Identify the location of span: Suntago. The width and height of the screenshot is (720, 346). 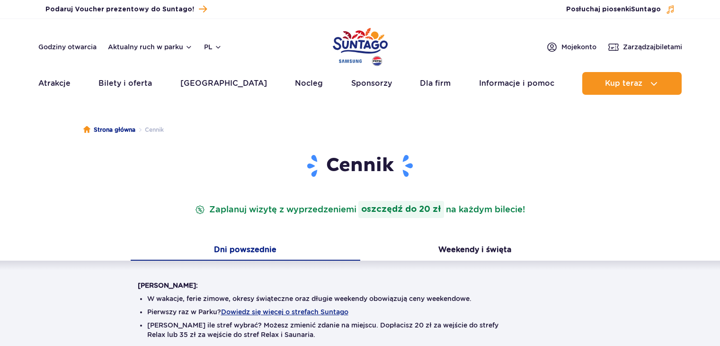
(646, 9).